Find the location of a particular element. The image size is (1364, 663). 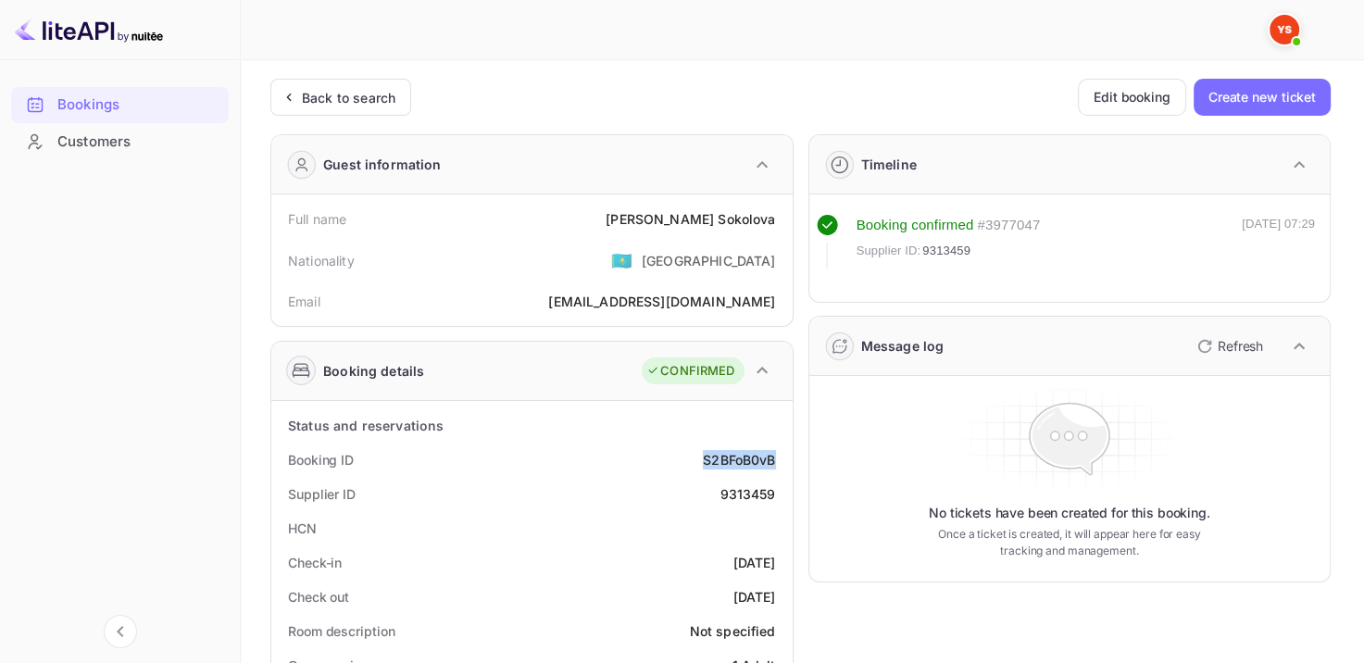

div: Not specified is located at coordinates (732, 631).